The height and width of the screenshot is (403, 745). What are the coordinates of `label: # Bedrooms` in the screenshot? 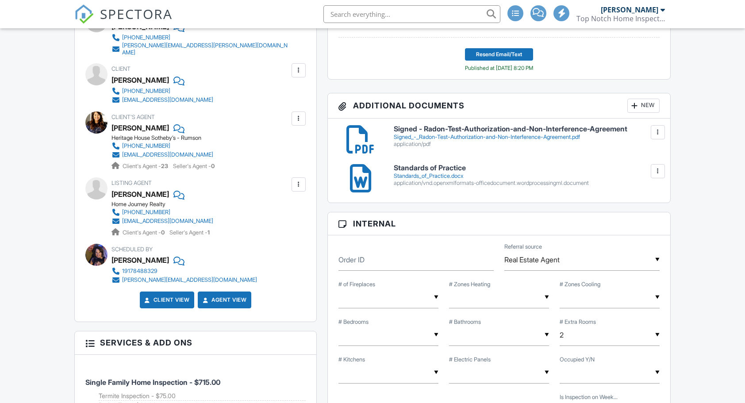 It's located at (353, 322).